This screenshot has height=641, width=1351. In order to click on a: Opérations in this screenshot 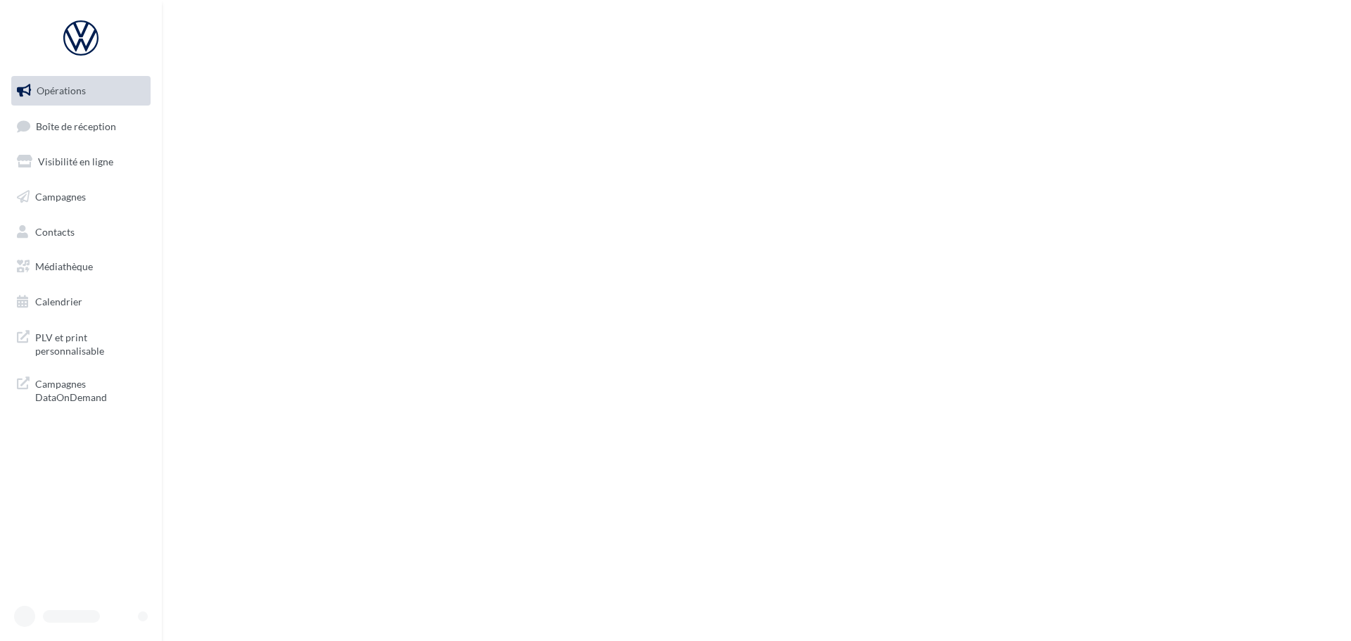, I will do `click(81, 91)`.